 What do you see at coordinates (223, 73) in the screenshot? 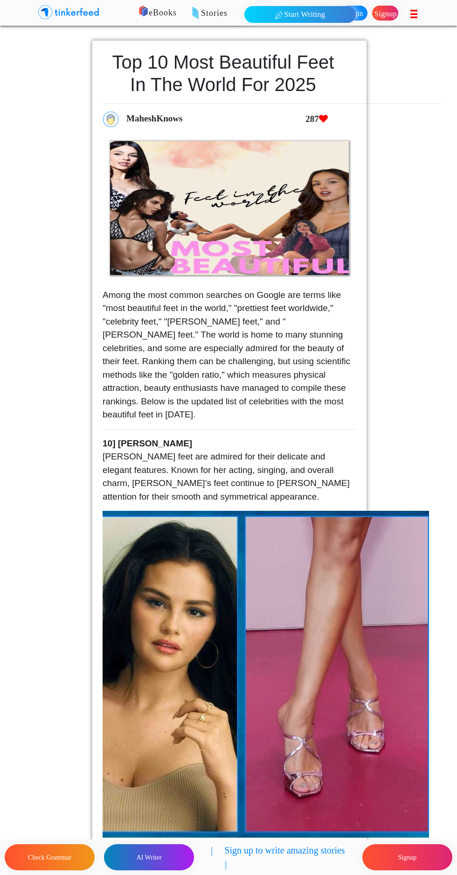
I see `h1: Top 10 Most Beautiful Feet in the World for 2025` at bounding box center [223, 73].